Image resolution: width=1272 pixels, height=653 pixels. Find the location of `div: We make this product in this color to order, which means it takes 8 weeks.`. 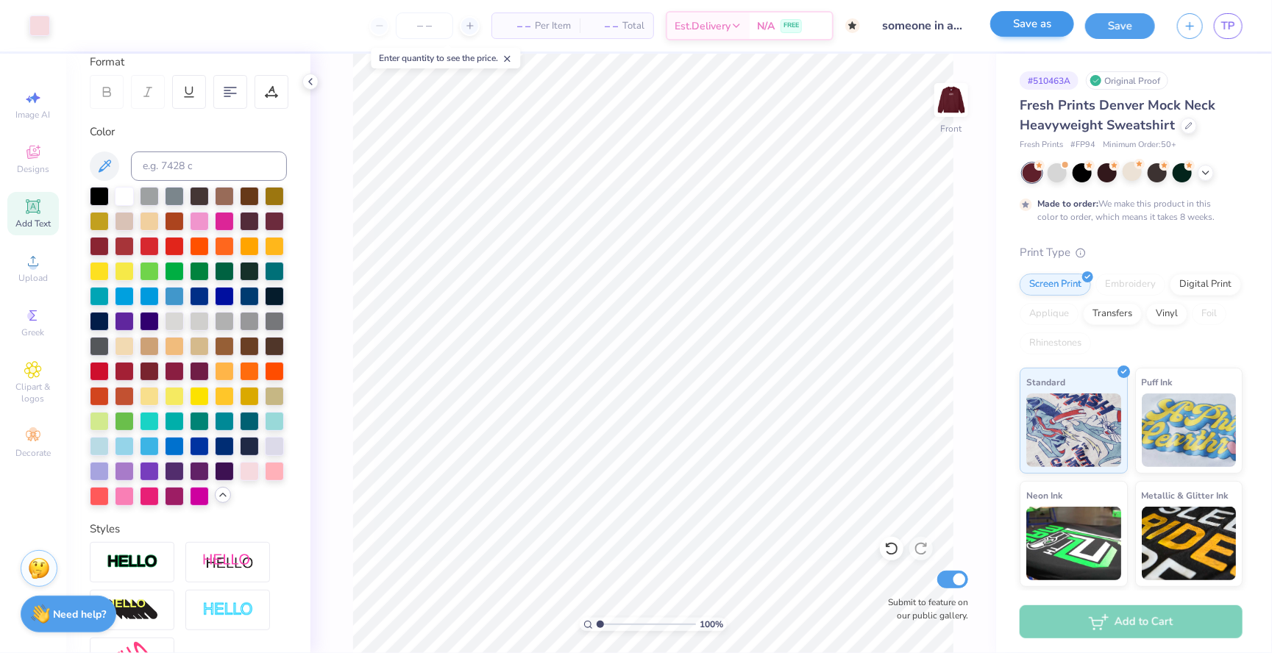

div: We make this product in this color to order, which means it takes 8 weeks. is located at coordinates (1128, 210).